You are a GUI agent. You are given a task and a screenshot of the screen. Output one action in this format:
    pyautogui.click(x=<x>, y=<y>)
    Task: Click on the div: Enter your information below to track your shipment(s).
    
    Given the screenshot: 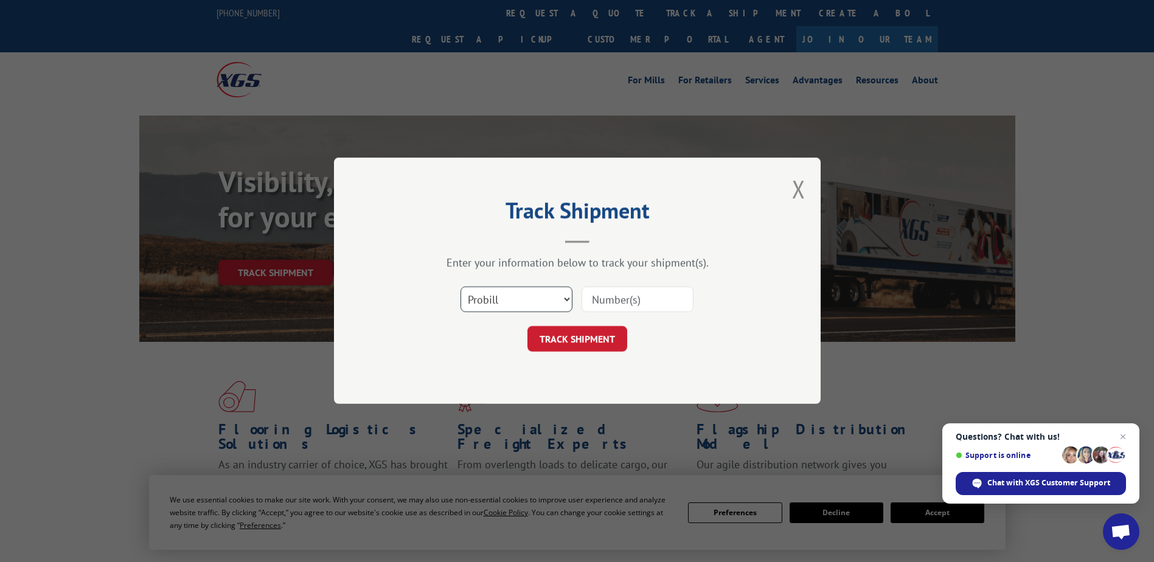 What is the action you would take?
    pyautogui.click(x=578, y=263)
    